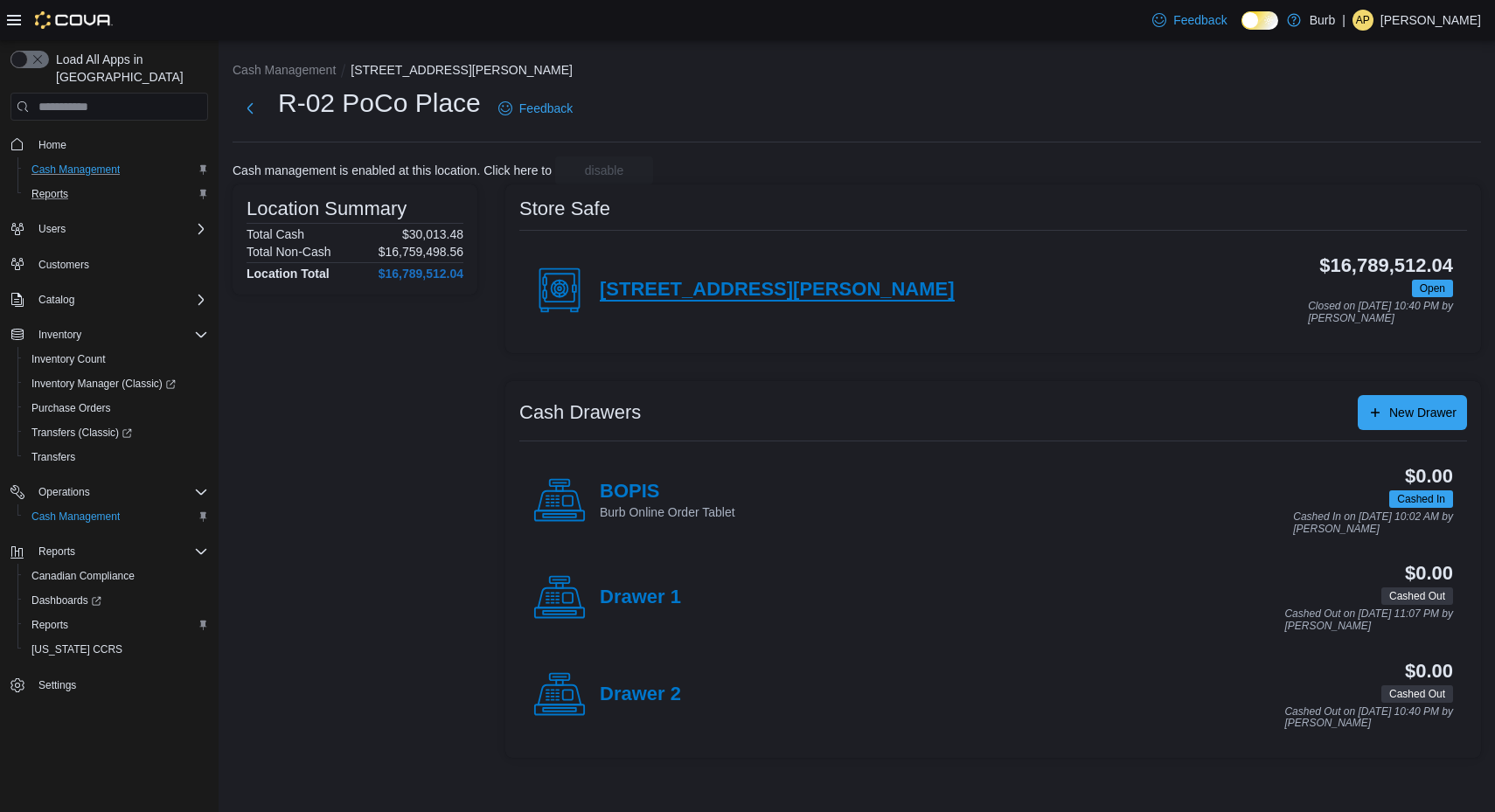  I want to click on h4: Drawer 1, so click(640, 598).